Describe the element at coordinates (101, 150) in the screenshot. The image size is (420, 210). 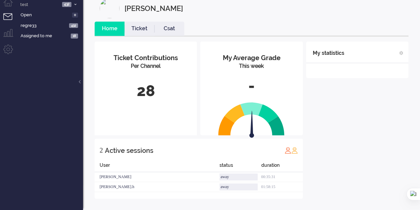
I see `div: 2` at that location.